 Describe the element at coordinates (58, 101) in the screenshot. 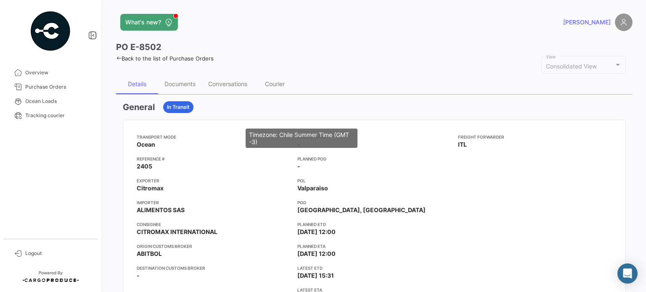

I see `span: Ocean Loads` at that location.